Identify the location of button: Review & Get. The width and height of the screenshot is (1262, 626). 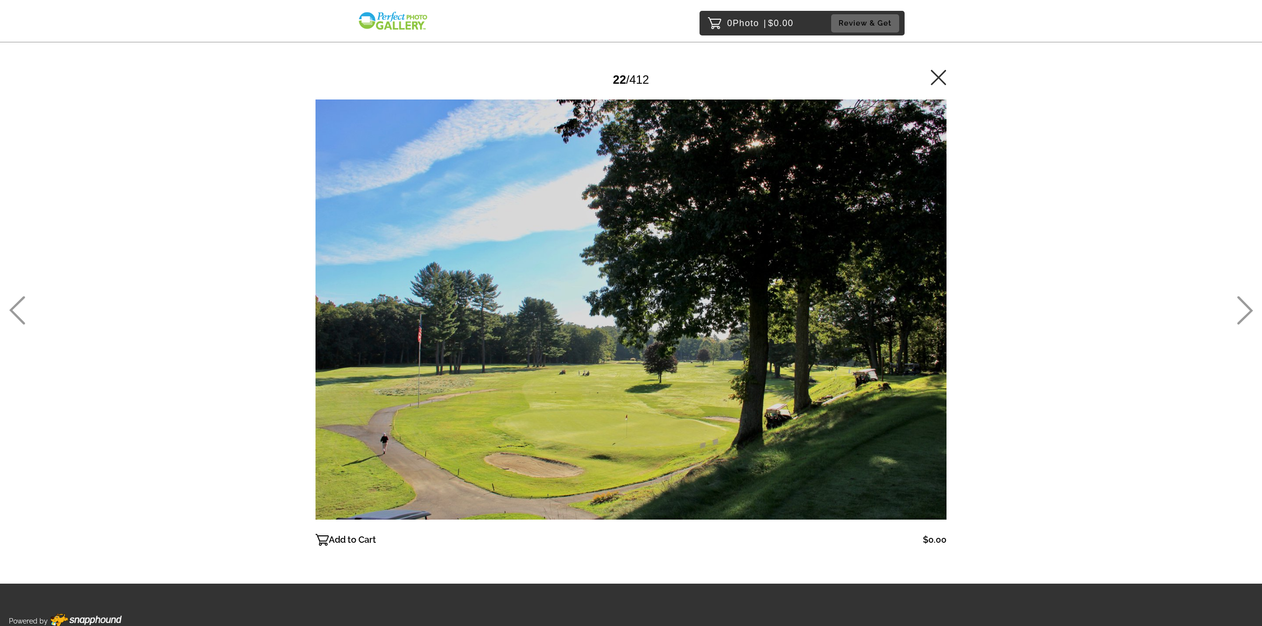
(865, 23).